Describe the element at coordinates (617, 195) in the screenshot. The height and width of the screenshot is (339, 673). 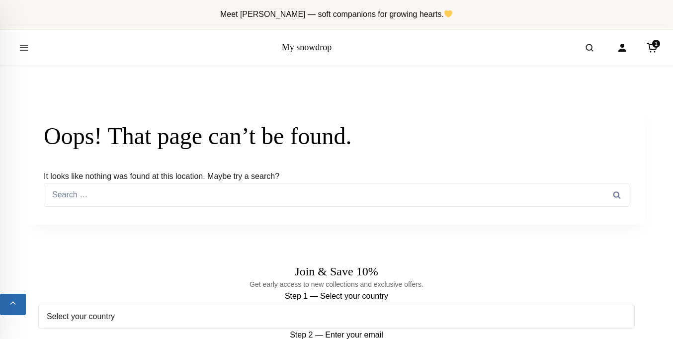
I see `input: Search` at that location.